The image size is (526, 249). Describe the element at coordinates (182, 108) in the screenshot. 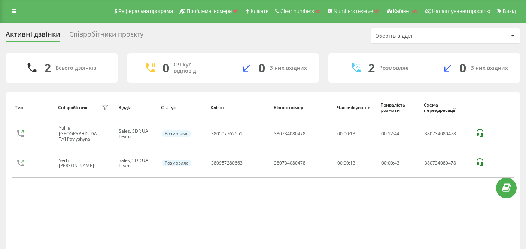

I see `div: Статус` at that location.